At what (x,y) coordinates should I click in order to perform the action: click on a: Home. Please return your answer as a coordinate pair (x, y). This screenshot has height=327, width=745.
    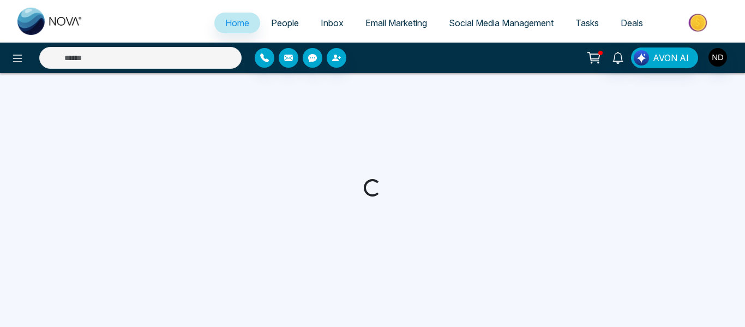
    Looking at the image, I should click on (237, 23).